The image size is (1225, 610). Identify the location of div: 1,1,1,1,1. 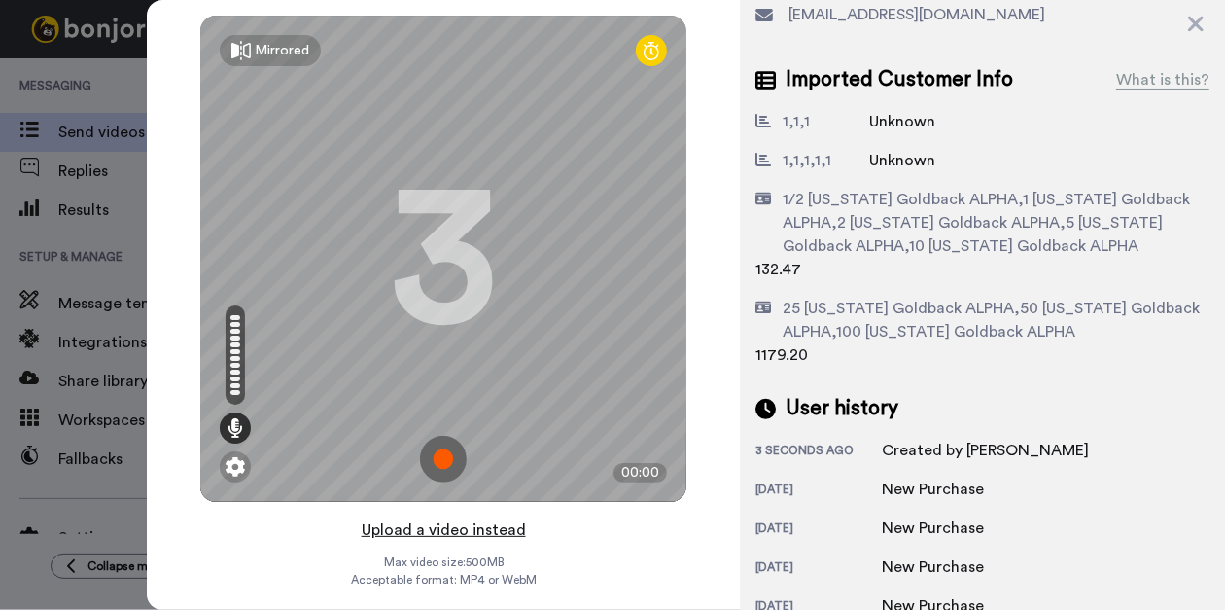
(807, 160).